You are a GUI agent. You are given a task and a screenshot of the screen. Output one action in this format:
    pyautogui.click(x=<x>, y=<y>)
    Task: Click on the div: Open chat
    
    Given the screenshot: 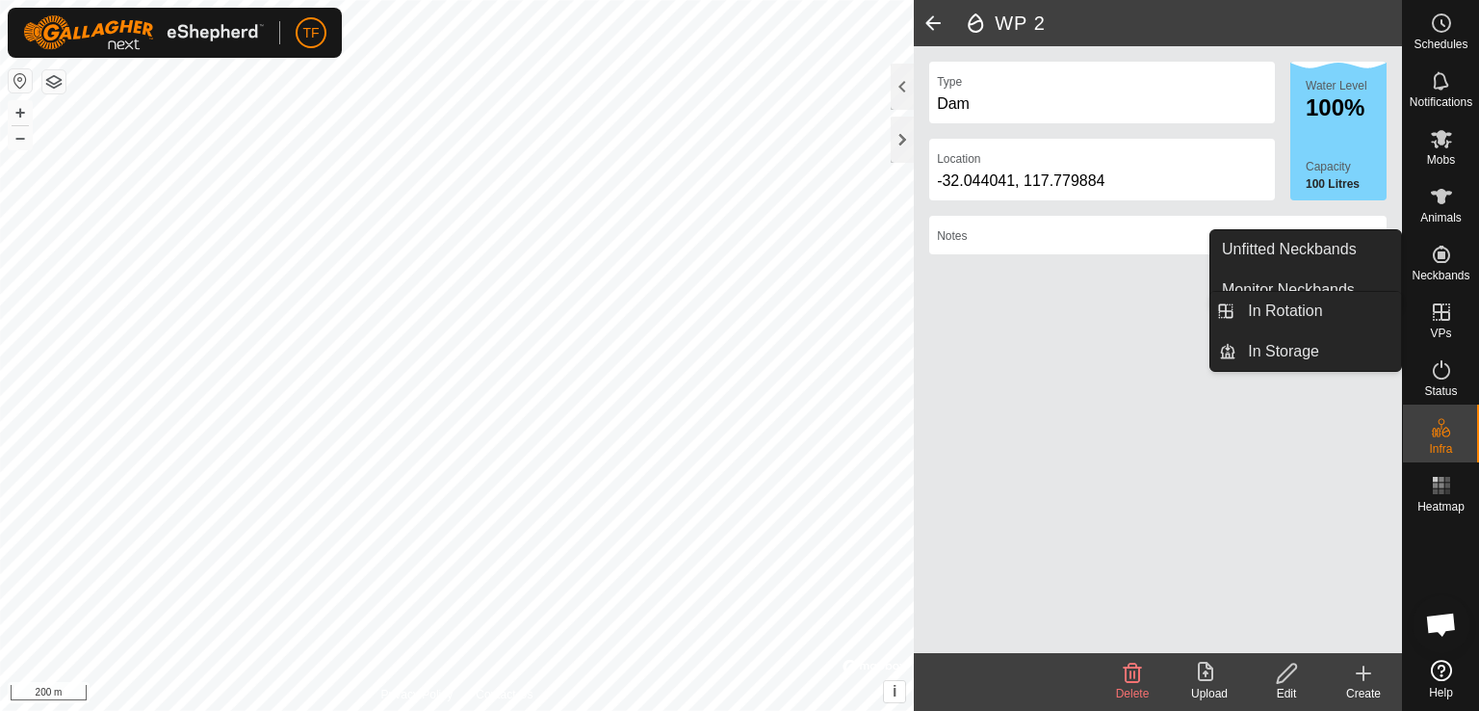 What is the action you would take?
    pyautogui.click(x=1441, y=624)
    